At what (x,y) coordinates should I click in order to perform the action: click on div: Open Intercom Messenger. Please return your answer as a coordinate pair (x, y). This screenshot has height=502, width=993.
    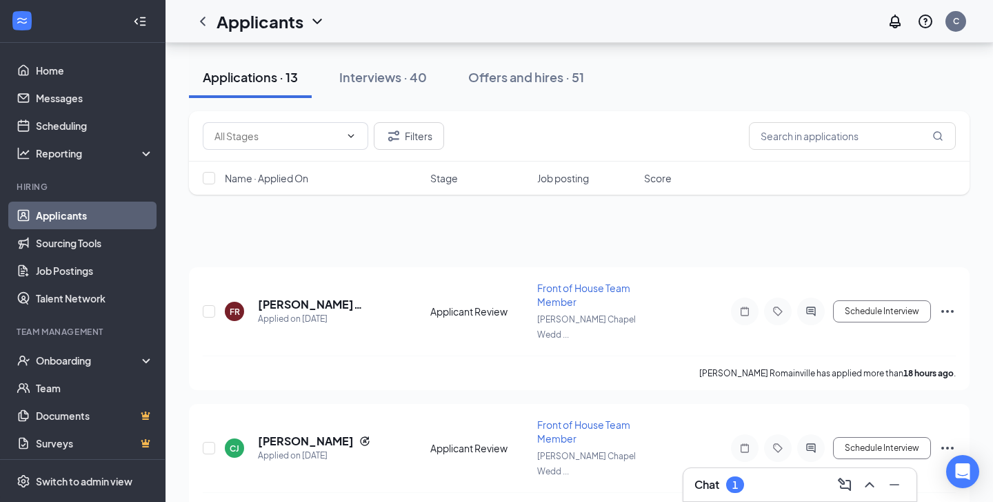
    Looking at the image, I should click on (963, 471).